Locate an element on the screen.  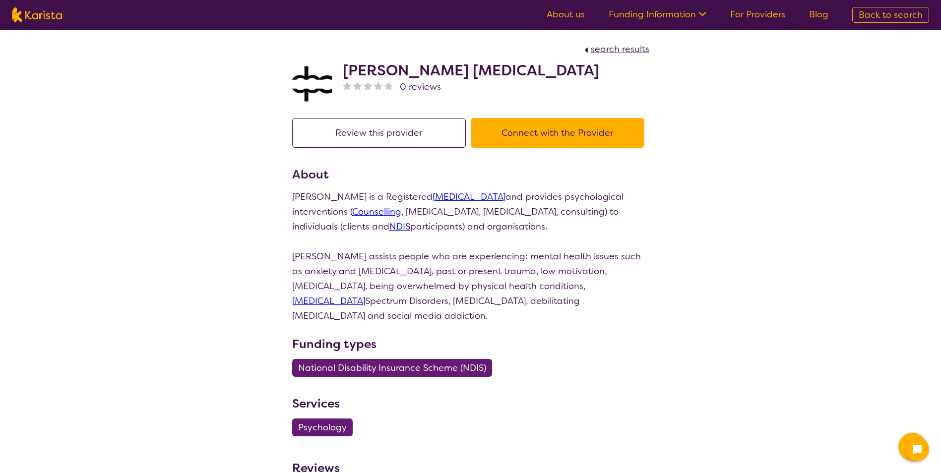
a: About us is located at coordinates (565, 14).